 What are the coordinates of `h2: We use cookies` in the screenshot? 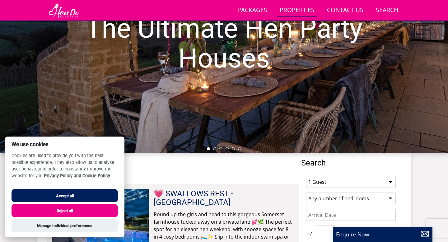 It's located at (65, 144).